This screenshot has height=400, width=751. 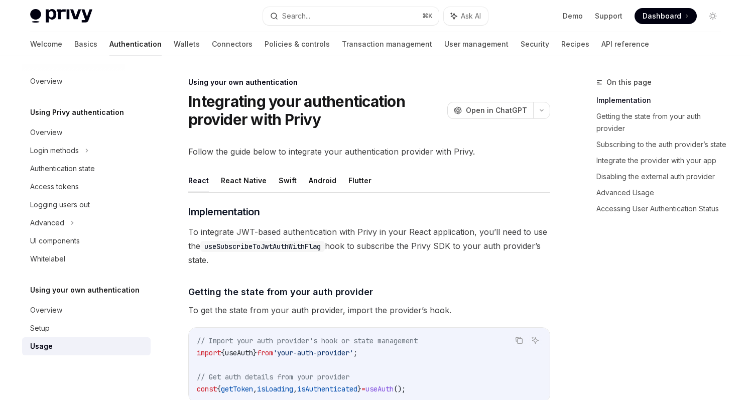 I want to click on div: Using your own authentication, so click(x=369, y=82).